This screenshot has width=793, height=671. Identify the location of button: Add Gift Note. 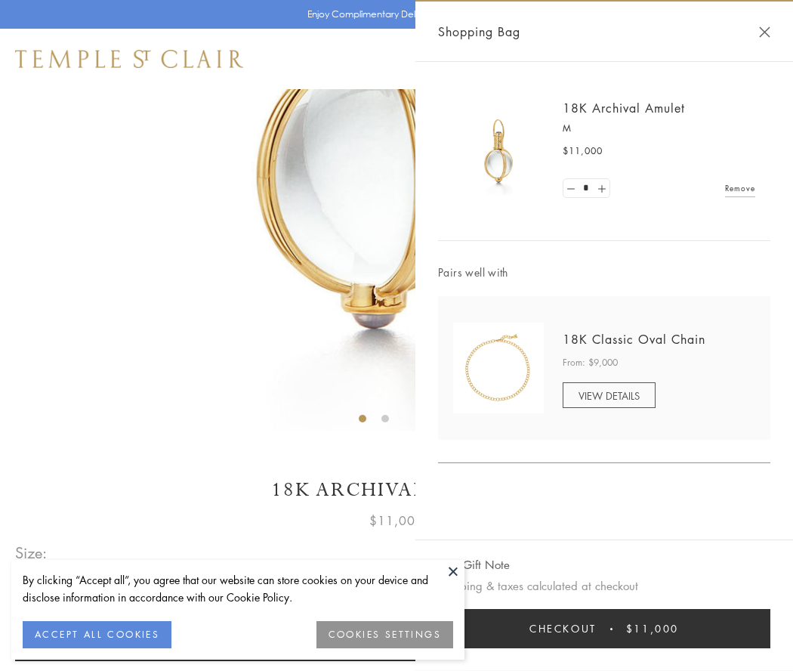
(473, 564).